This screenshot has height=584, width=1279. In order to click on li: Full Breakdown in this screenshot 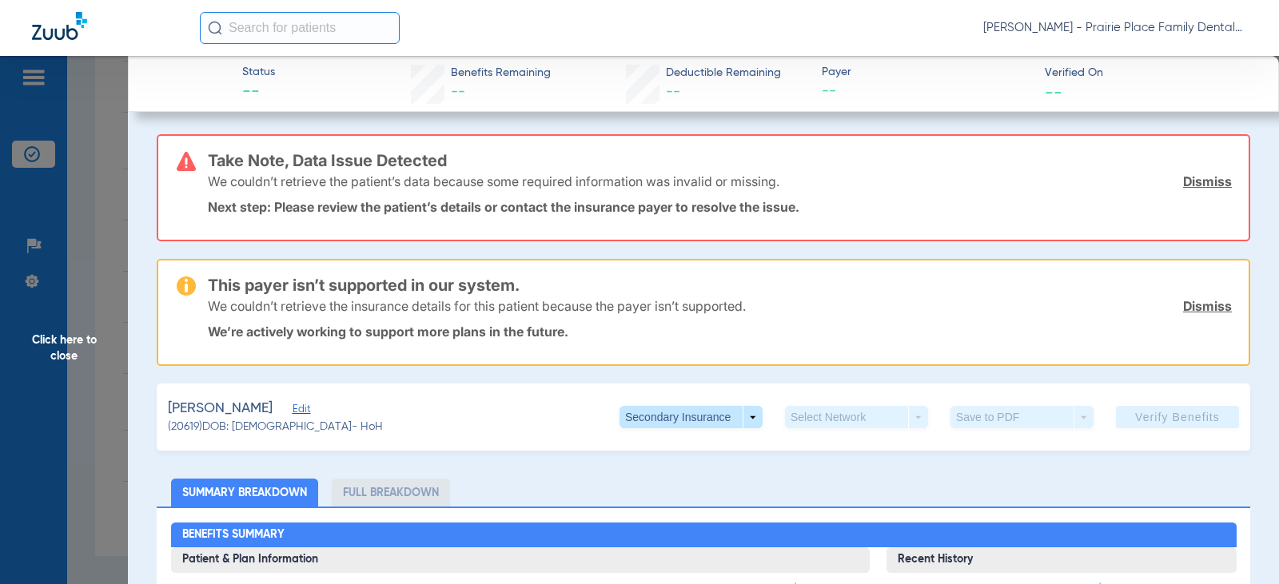, I will do `click(391, 492)`.